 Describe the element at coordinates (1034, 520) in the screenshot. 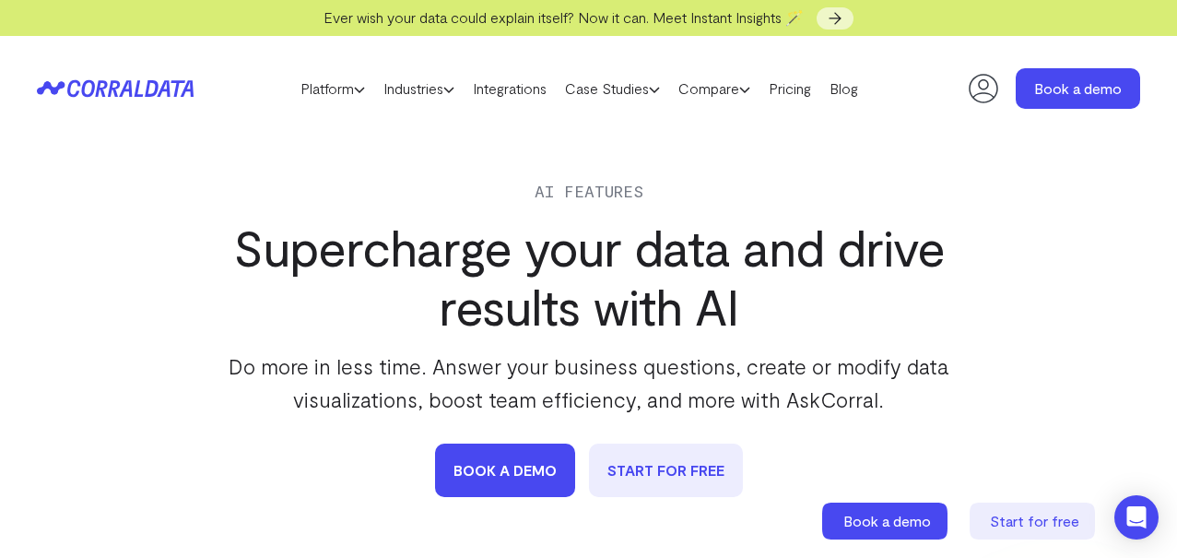

I see `span: Start for free` at that location.